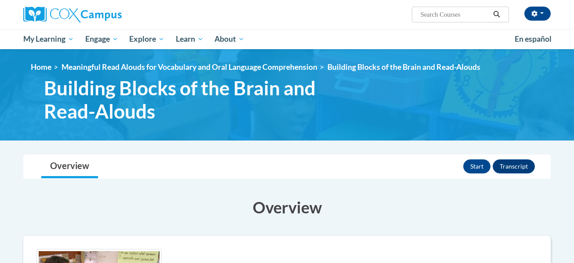  What do you see at coordinates (147, 39) in the screenshot?
I see `span: Explore` at bounding box center [147, 39].